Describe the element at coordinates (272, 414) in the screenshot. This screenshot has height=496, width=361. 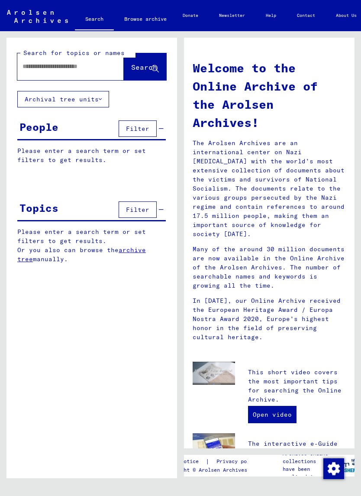
I see `a: Open video` at that location.